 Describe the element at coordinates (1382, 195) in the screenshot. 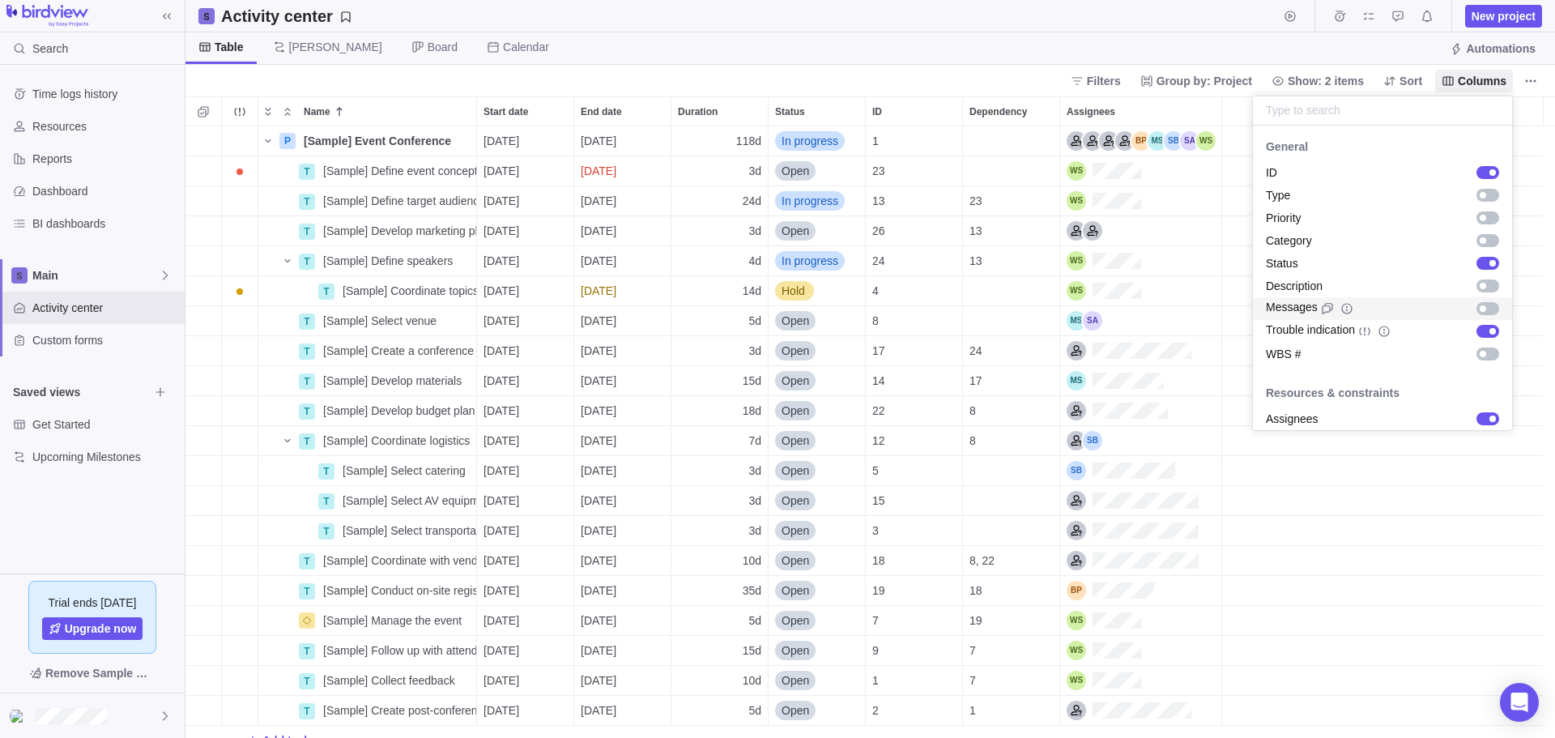

I see `div: Type` at that location.